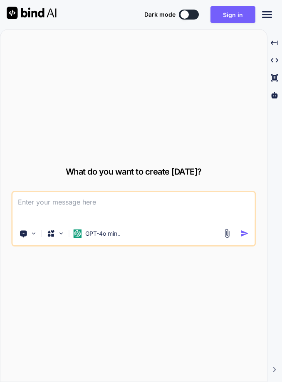 The height and width of the screenshot is (382, 282). I want to click on img: attachment, so click(227, 233).